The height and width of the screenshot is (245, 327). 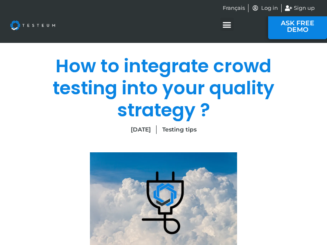 What do you see at coordinates (234, 8) in the screenshot?
I see `a: Français` at bounding box center [234, 8].